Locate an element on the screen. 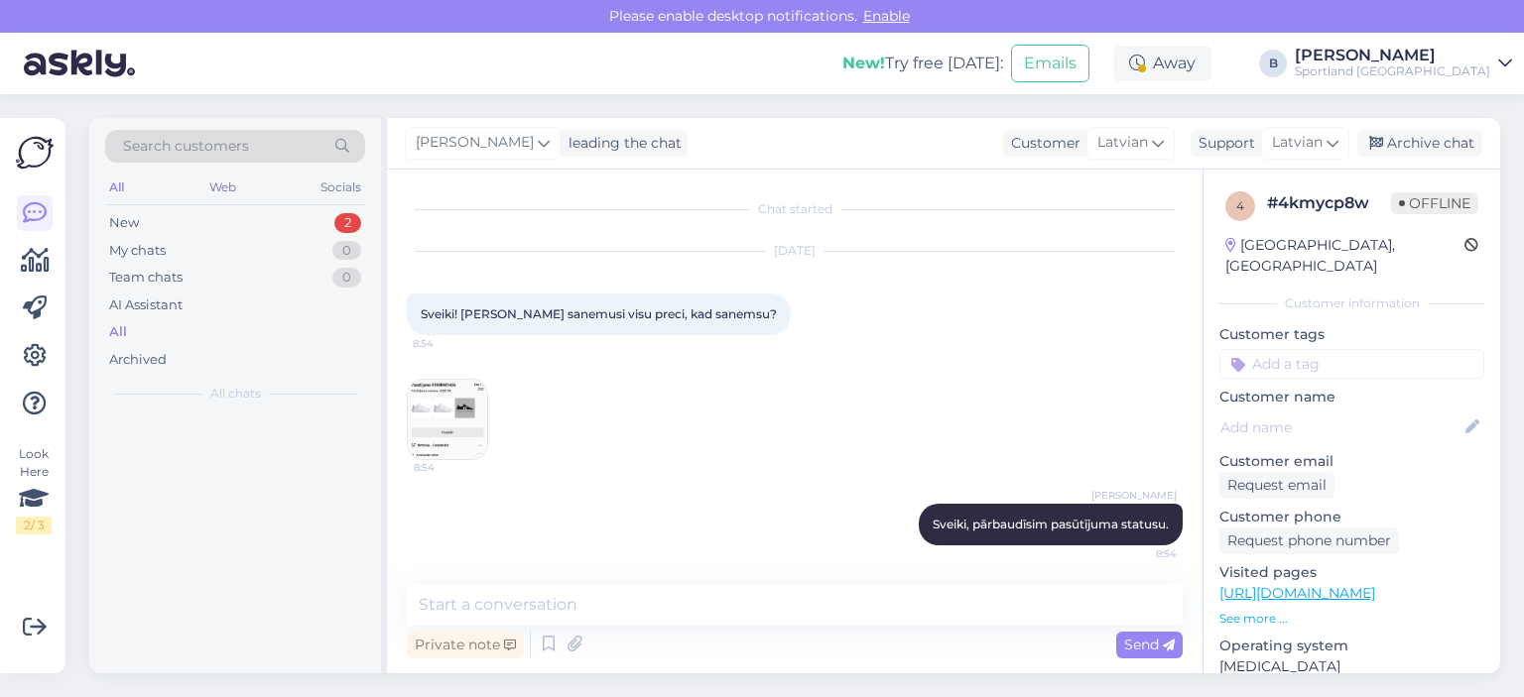  p: See more ... is located at coordinates (1351, 619).